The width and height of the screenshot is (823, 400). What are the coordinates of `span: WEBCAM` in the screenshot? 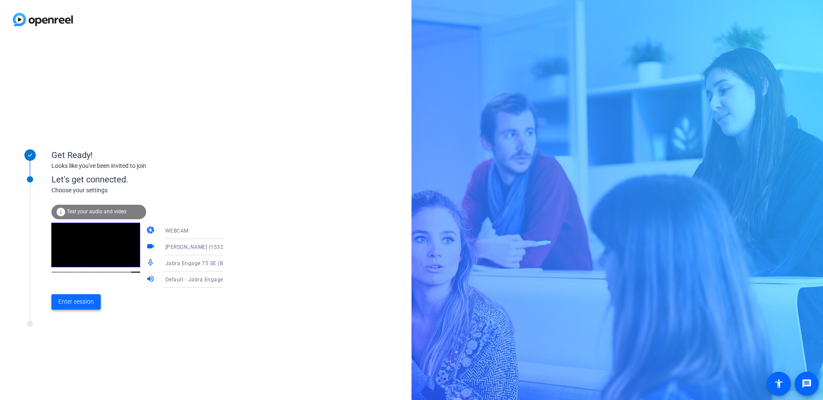 It's located at (177, 231).